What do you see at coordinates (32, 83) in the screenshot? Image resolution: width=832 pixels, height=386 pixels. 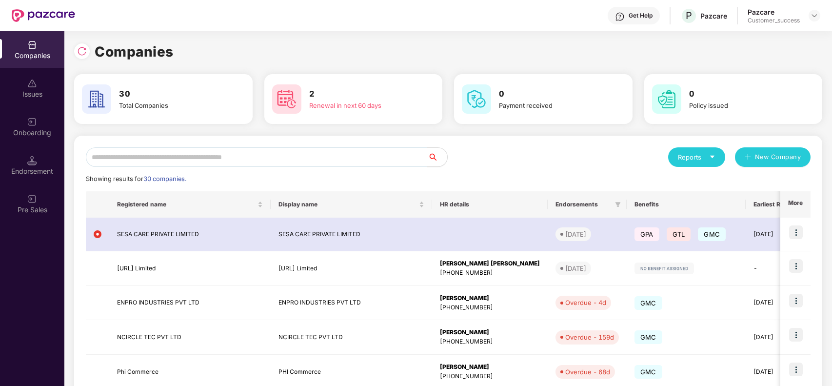 I see `img: svg+xml;base64,PHN2ZyBpZD0iSXNzdWVzX2Rpc2FibGVkIiB4bWxucz0iaHR0cDovL3d3dy53My5vcmcvMjAwMC9zdmciIH...` at bounding box center [32, 83].